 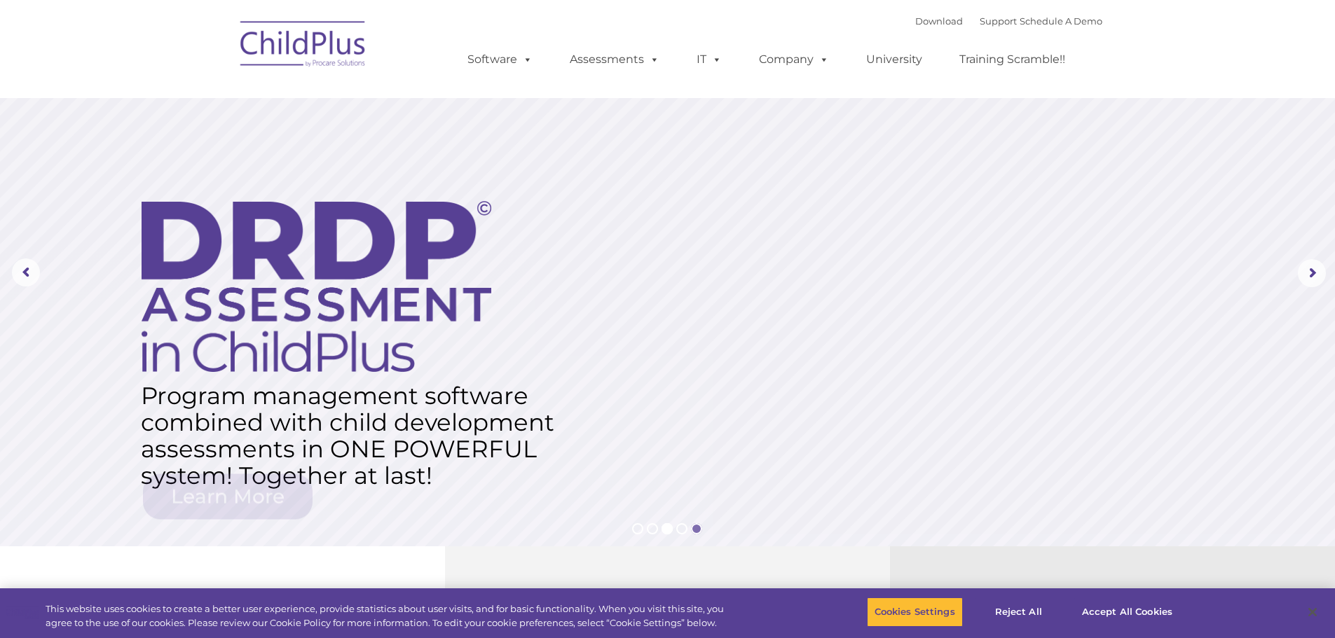 I want to click on a: University, so click(x=894, y=60).